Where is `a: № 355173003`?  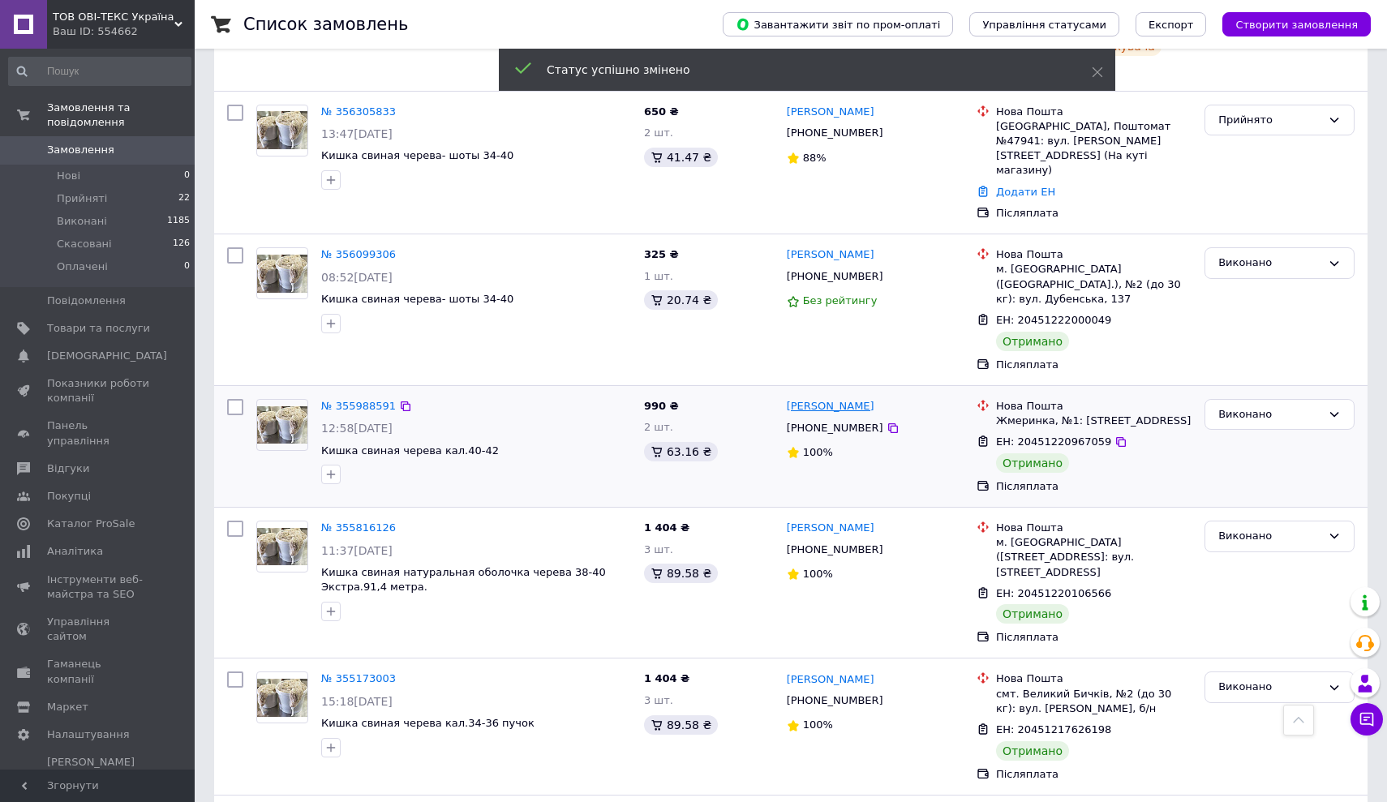
a: № 355173003 is located at coordinates (359, 678).